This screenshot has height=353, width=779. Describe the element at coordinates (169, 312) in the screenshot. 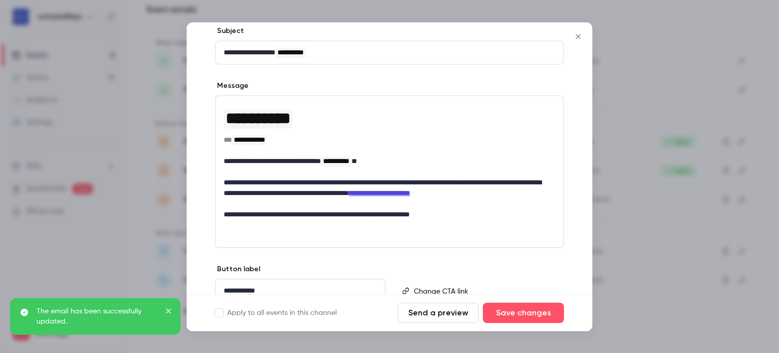

I see `button: close` at that location.